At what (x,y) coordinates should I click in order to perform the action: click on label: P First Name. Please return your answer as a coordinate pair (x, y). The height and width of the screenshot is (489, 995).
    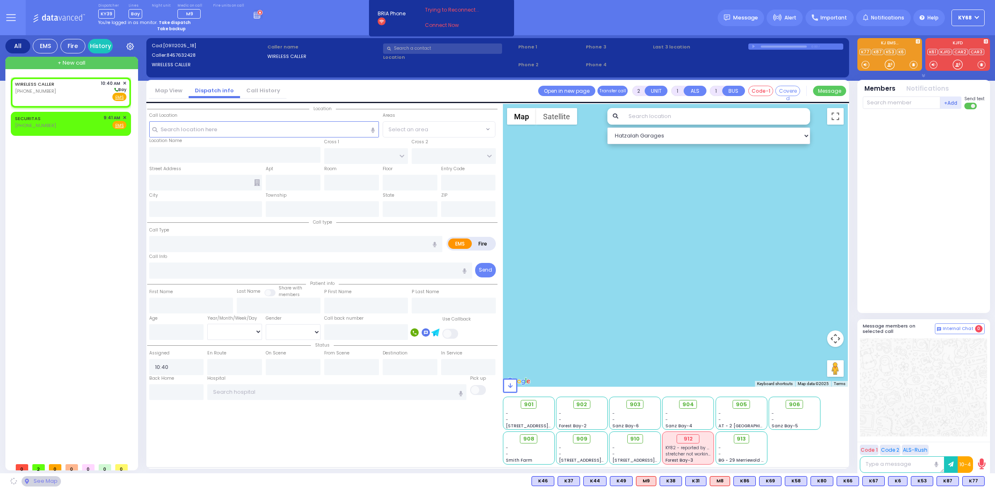
    Looking at the image, I should click on (338, 292).